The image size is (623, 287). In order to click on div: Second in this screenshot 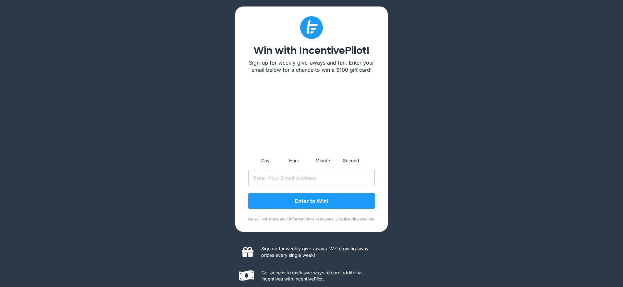, I will do `click(351, 161)`.